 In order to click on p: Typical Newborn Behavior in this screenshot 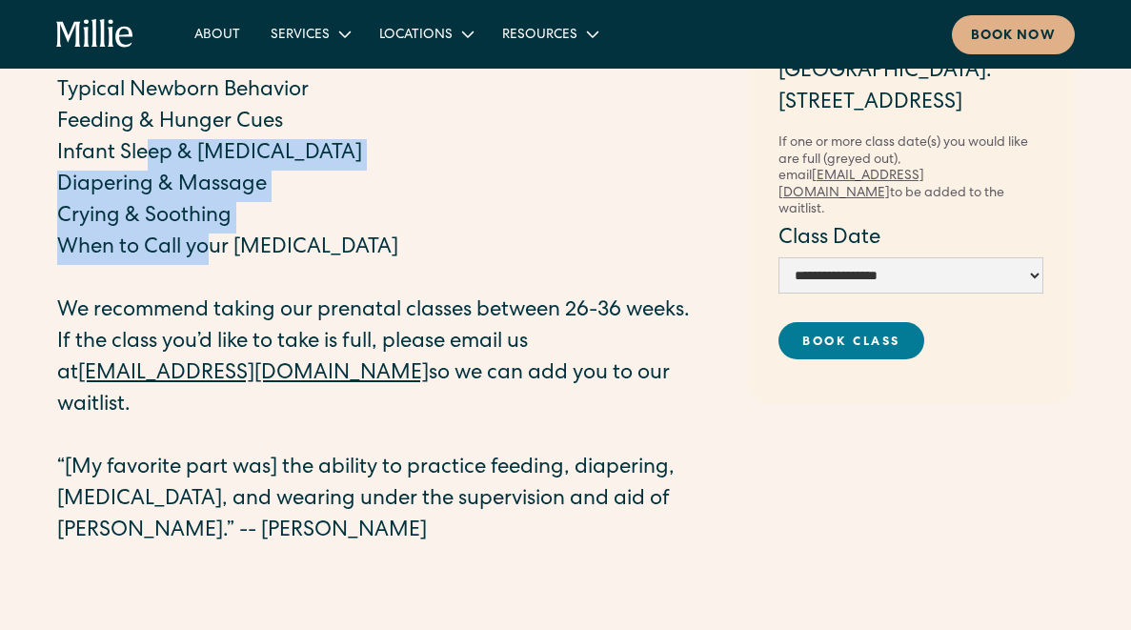, I will do `click(393, 91)`.